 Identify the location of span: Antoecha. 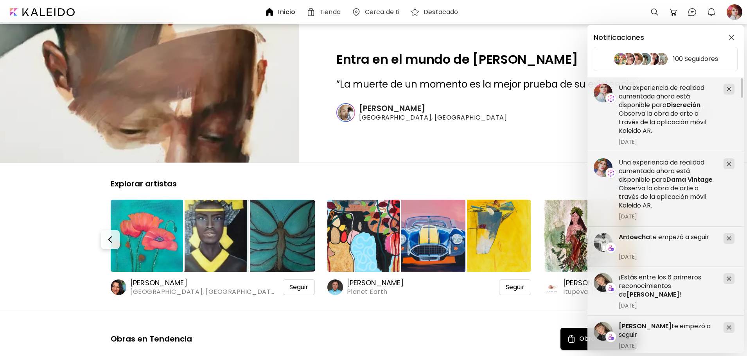
(634, 237).